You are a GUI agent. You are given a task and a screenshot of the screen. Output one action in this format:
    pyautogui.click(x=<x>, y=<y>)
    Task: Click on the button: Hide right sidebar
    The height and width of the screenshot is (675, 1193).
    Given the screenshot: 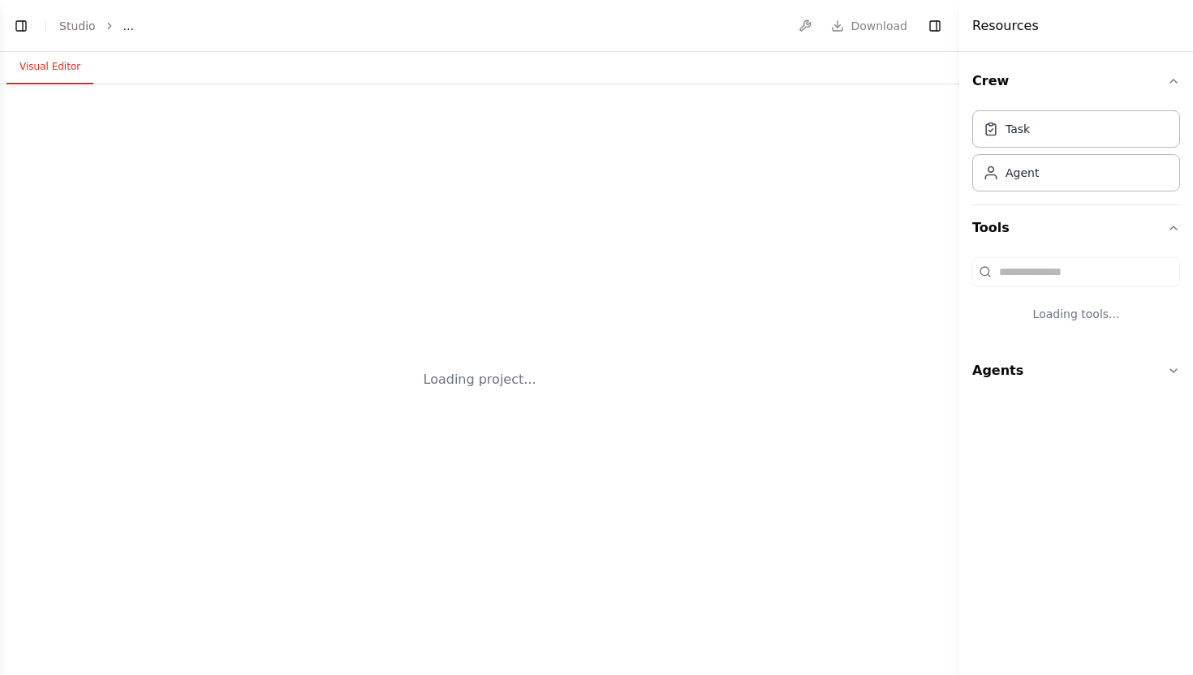 What is the action you would take?
    pyautogui.click(x=935, y=26)
    